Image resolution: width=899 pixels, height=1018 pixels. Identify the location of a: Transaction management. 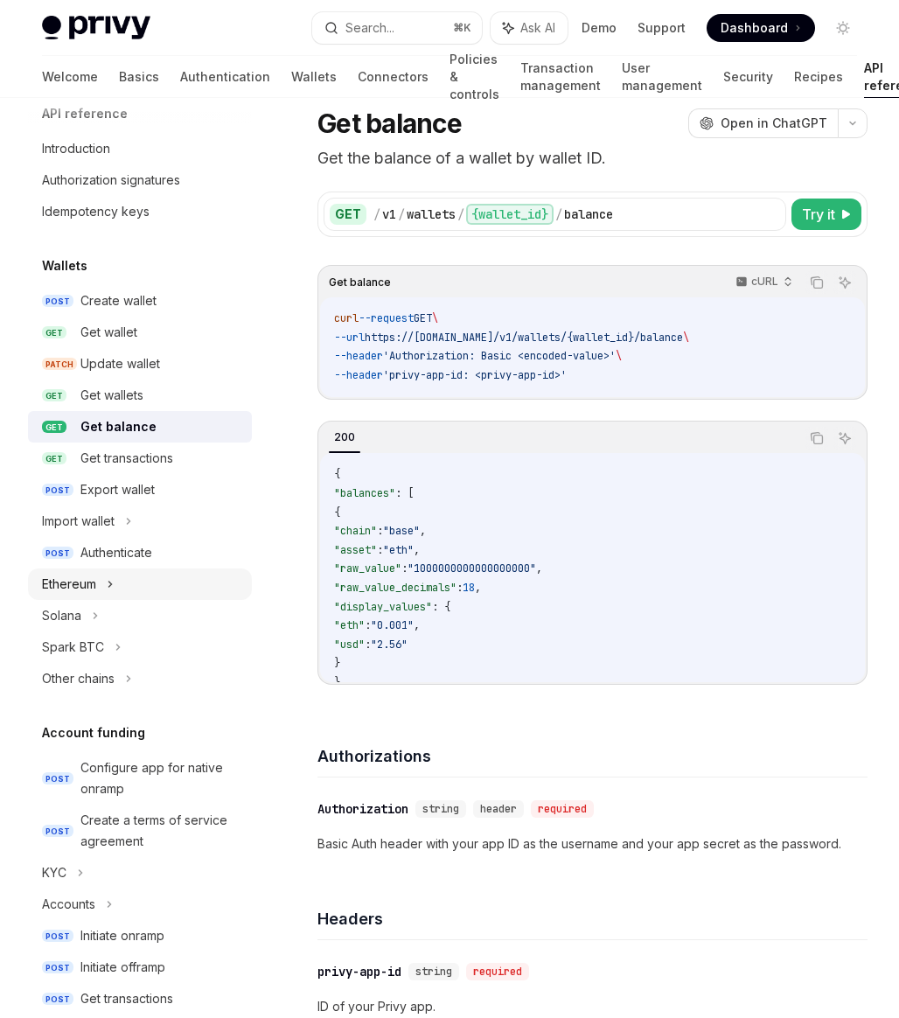
(561, 77).